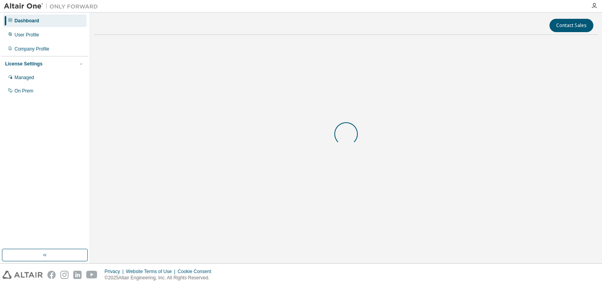 The height and width of the screenshot is (286, 602). Describe the element at coordinates (27, 35) in the screenshot. I see `div: User Profile` at that location.